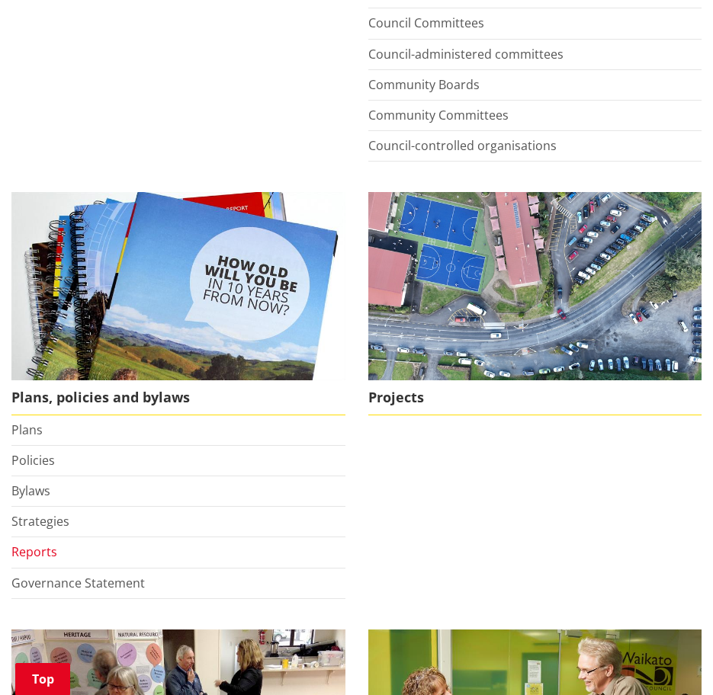 The image size is (713, 695). I want to click on span: Plans, policies and bylaws, so click(178, 398).